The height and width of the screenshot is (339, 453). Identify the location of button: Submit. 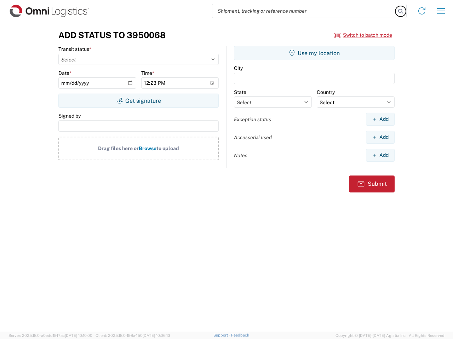
(371, 184).